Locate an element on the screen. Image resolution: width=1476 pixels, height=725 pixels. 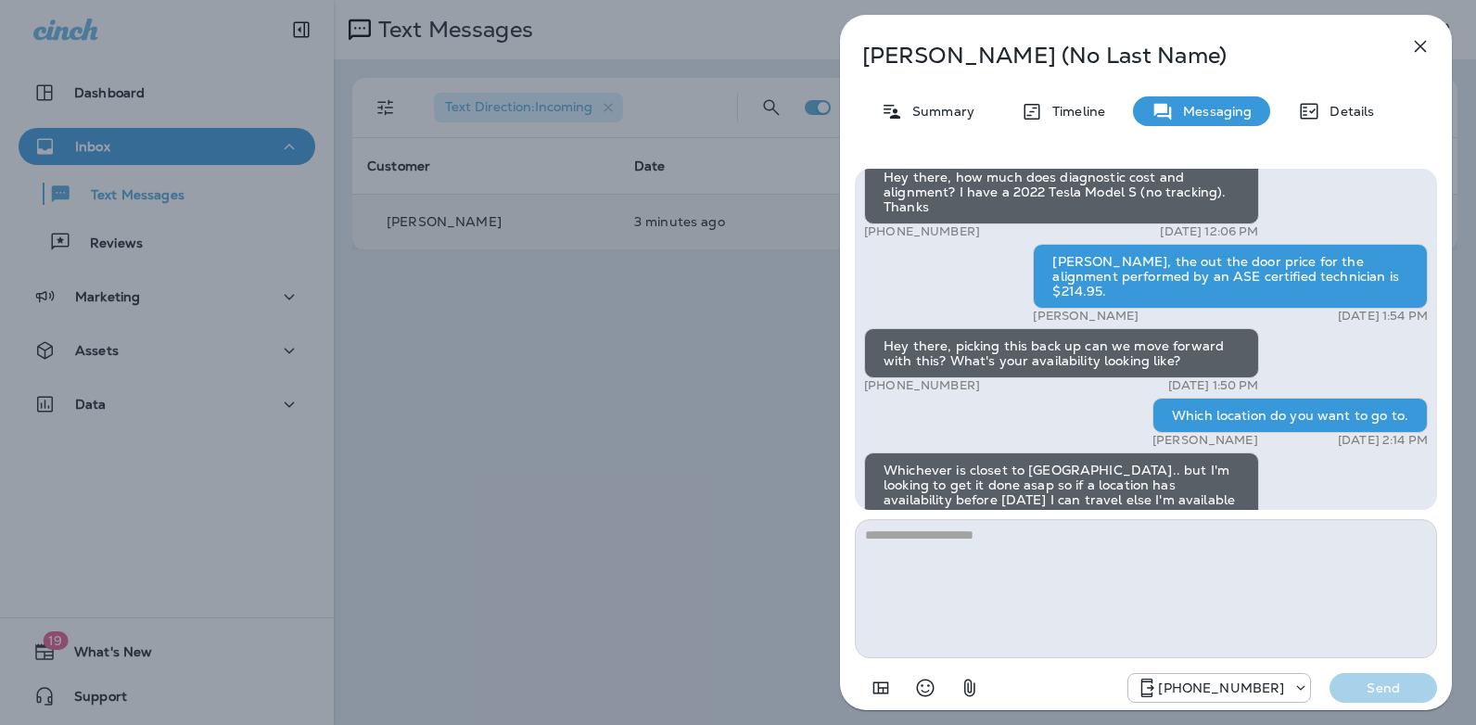
div: Hey there, picking this back up can we move forward with this? What's your availability looking l... is located at coordinates (1062, 353).